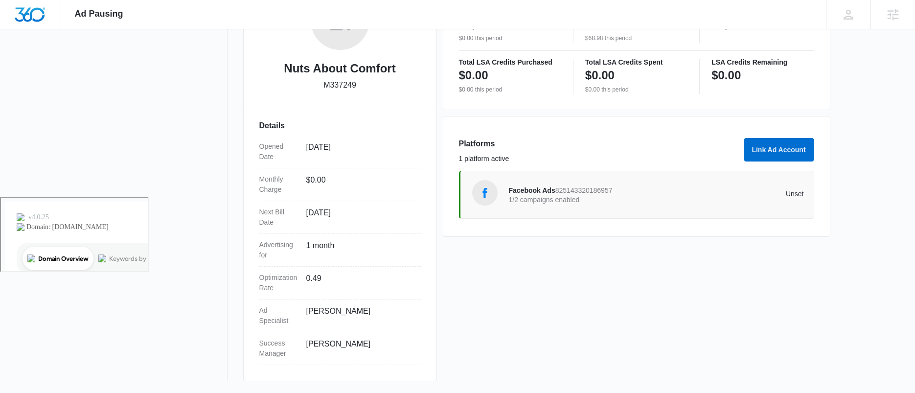 The image size is (915, 393). Describe the element at coordinates (636, 62) in the screenshot. I see `p: Total LSA Credits Spent` at that location.